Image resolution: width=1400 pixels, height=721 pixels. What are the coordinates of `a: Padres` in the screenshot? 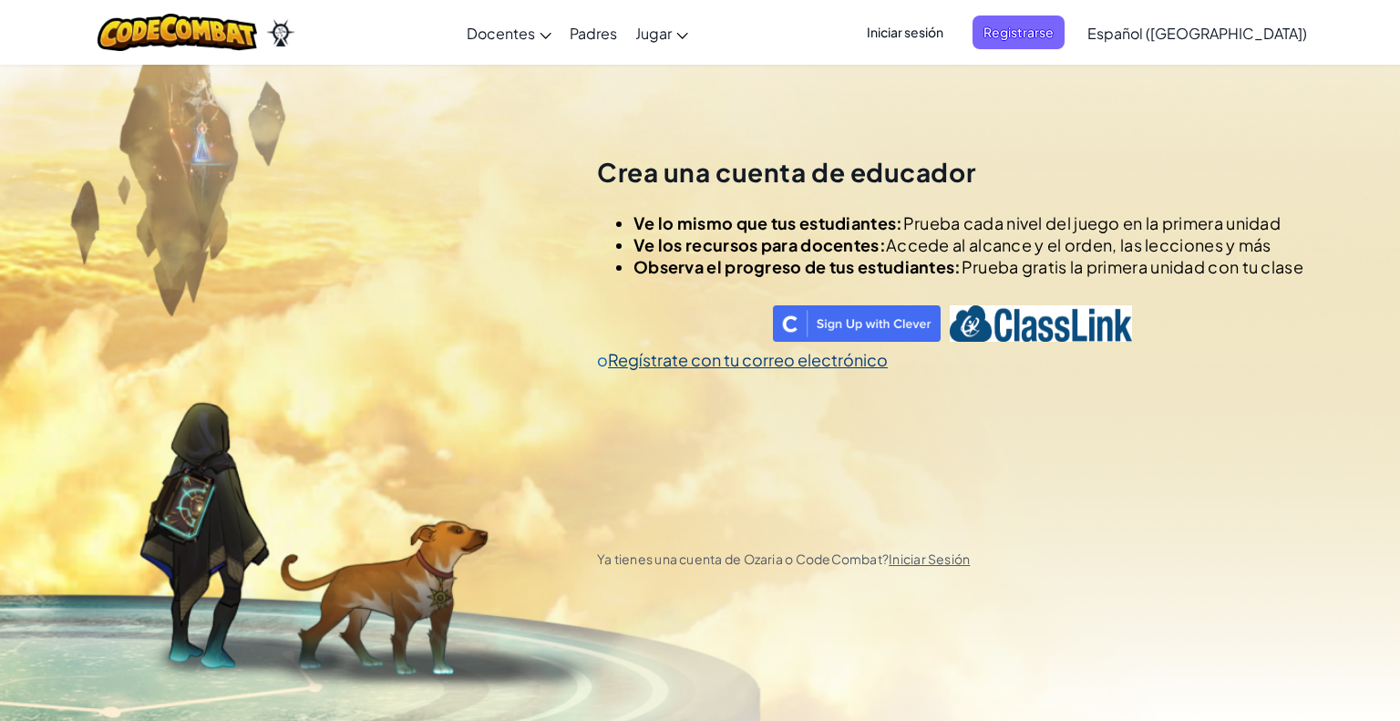 It's located at (593, 33).